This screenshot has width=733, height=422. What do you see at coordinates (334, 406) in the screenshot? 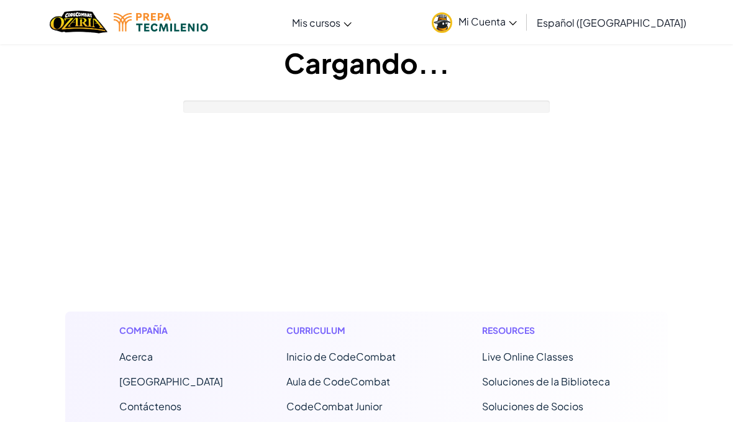
I see `a: CodeCombat Junior` at bounding box center [334, 406].